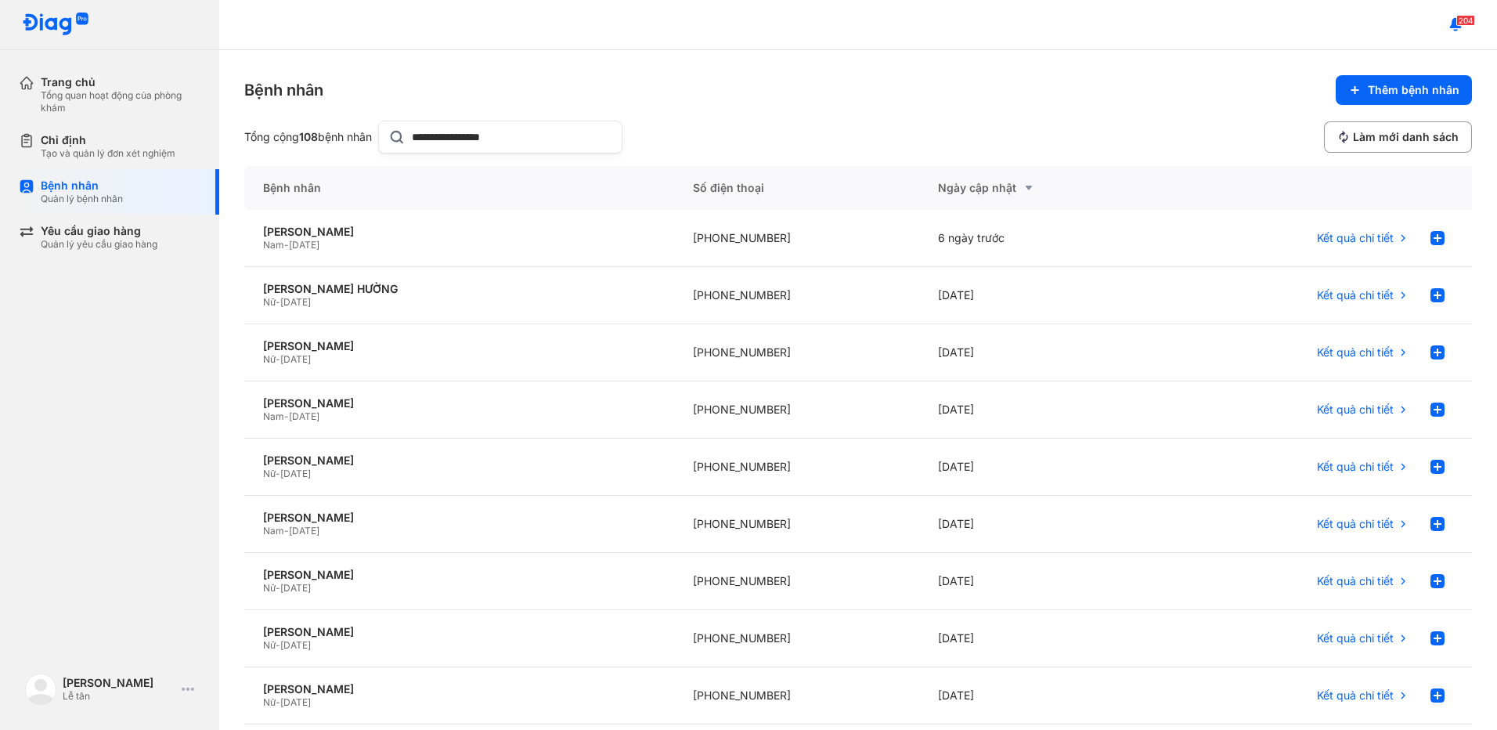 Image resolution: width=1497 pixels, height=730 pixels. What do you see at coordinates (1042, 188) in the screenshot?
I see `div: Ngày cập nhật` at bounding box center [1042, 188].